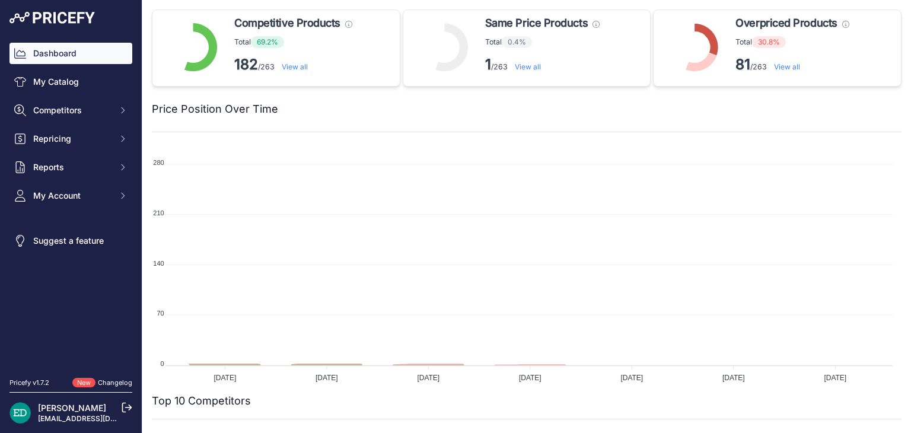 This screenshot has height=433, width=911. I want to click on button: My Account, so click(71, 196).